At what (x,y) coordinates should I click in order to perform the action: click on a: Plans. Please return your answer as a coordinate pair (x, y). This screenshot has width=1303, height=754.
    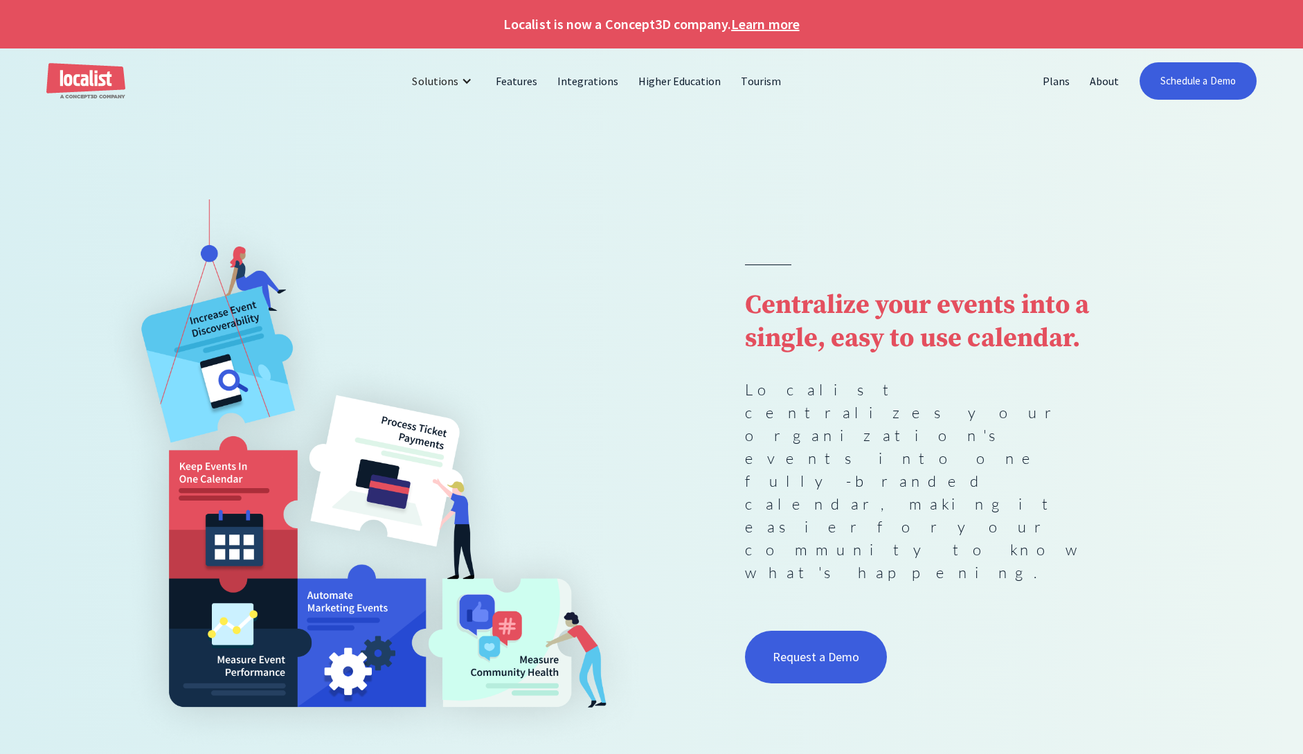
    Looking at the image, I should click on (1057, 81).